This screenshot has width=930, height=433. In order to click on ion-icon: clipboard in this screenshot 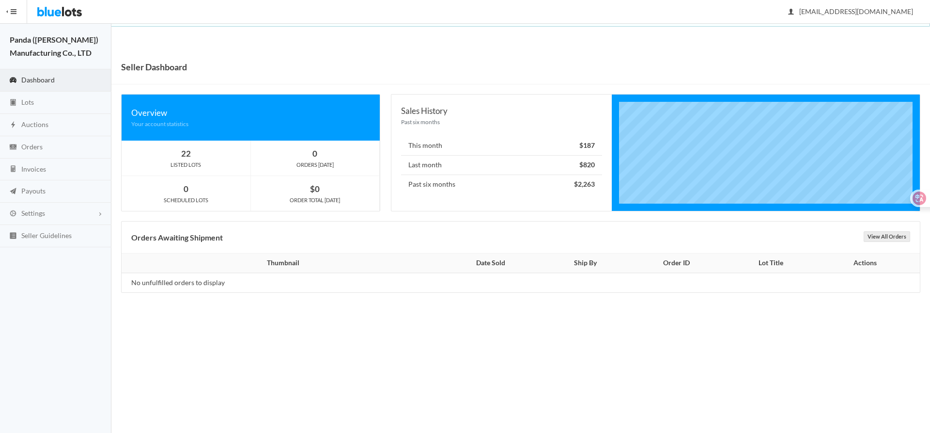, I will do `click(13, 103)`.